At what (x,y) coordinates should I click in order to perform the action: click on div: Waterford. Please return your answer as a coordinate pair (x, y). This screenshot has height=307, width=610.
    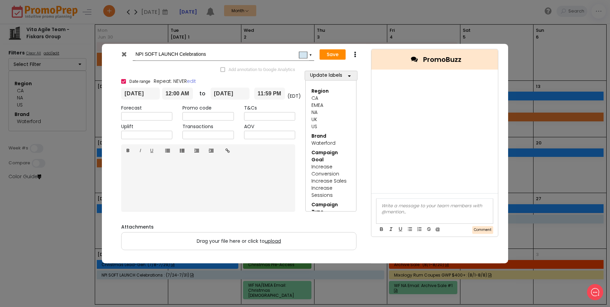
    Looking at the image, I should click on (330, 143).